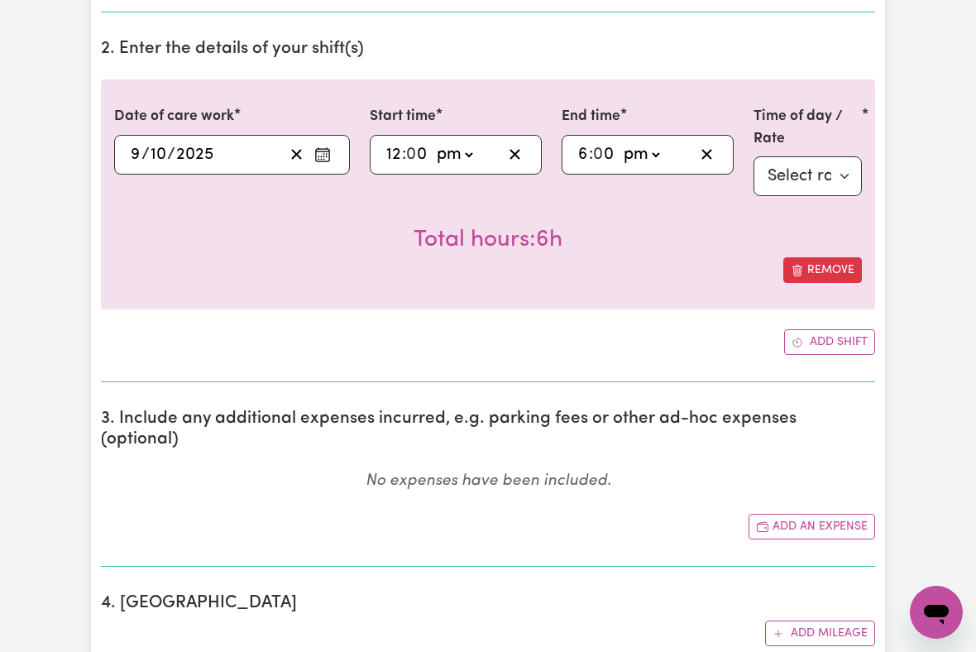 The width and height of the screenshot is (976, 652). I want to click on button: Enter the date of care work, so click(323, 155).